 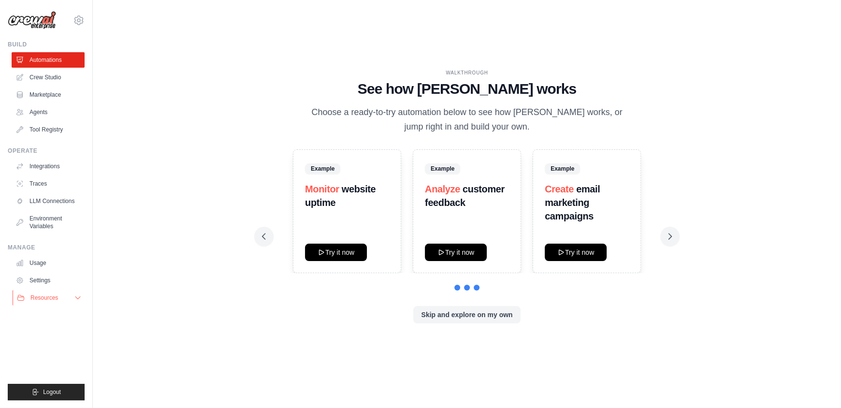 What do you see at coordinates (46, 247) in the screenshot?
I see `div: Manage` at bounding box center [46, 247].